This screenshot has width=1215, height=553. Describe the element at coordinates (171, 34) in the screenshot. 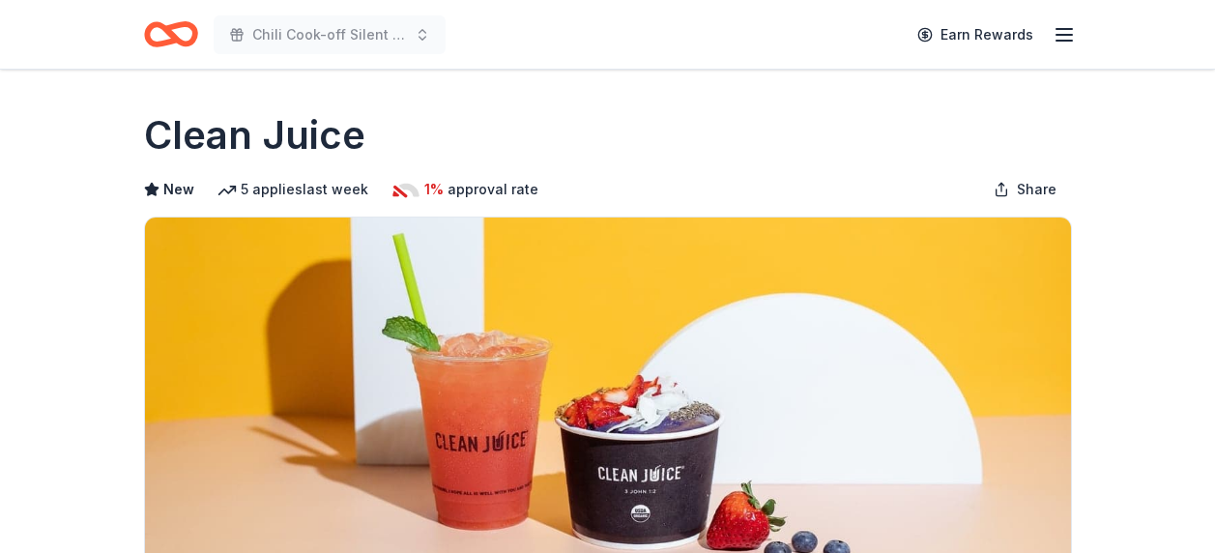

I see `a: Home` at that location.